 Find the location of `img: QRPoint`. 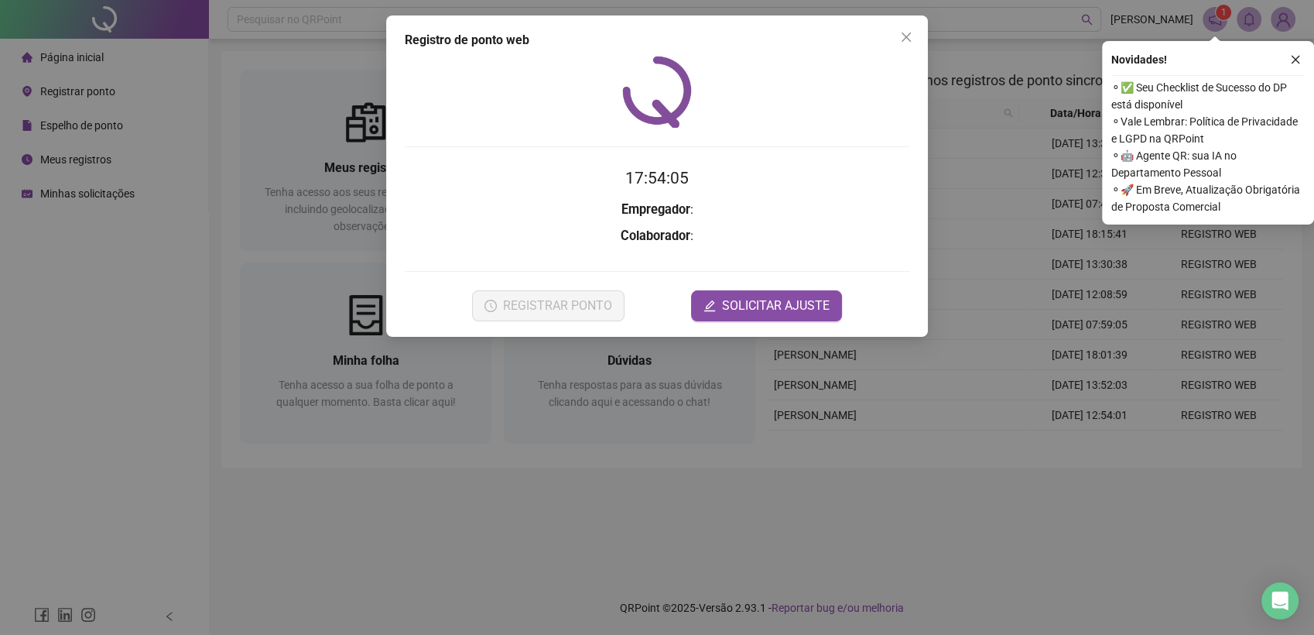

img: QRPoint is located at coordinates (657, 91).